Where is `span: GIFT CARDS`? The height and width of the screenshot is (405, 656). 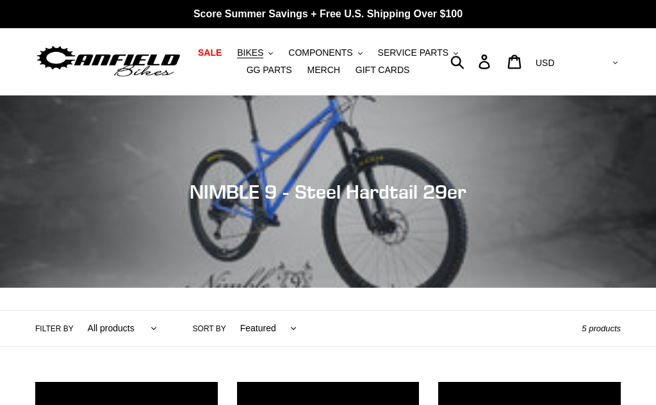 span: GIFT CARDS is located at coordinates (383, 70).